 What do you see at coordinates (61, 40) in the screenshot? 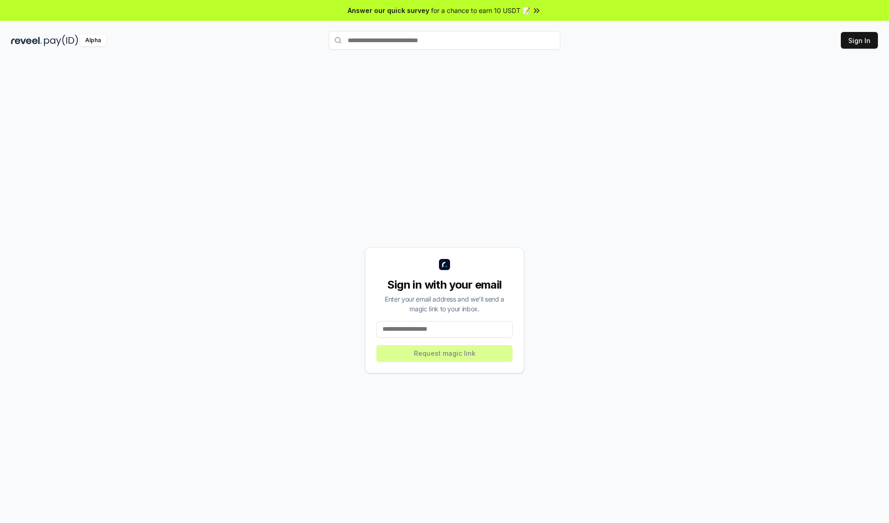
I see `img: pay_id` at bounding box center [61, 40].